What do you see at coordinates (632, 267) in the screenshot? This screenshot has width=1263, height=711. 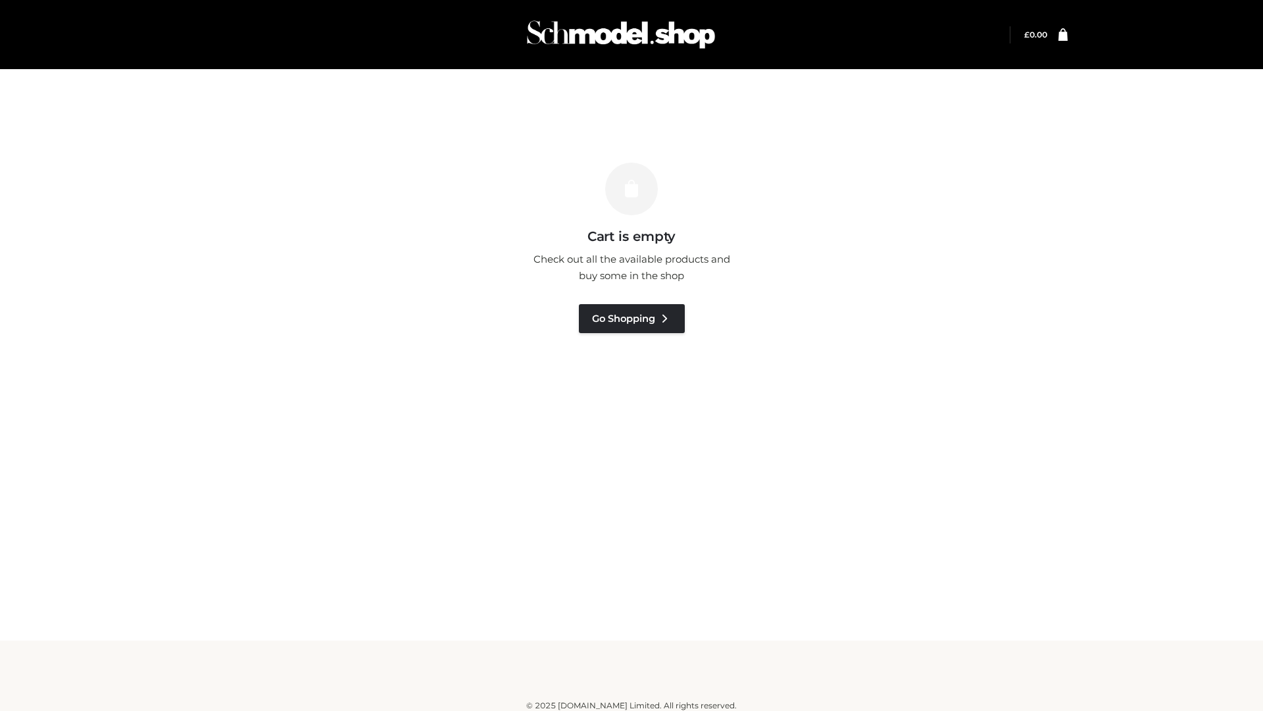 I see `p: Check out all the available products and buy some in the shop` at bounding box center [632, 267].